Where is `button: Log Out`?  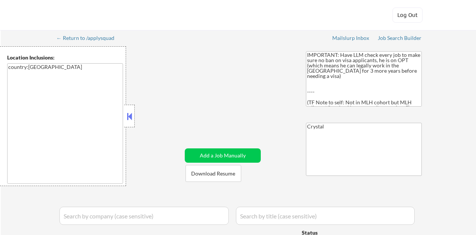
button: Log Out is located at coordinates (407, 15).